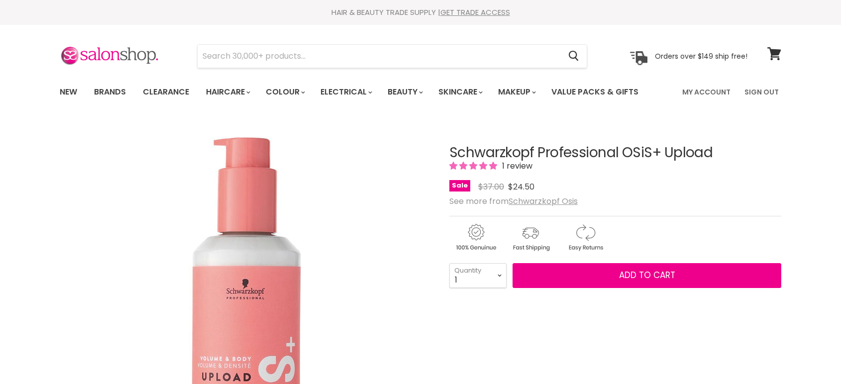  What do you see at coordinates (357, 92) in the screenshot?
I see `ul: Main menu` at bounding box center [357, 92].